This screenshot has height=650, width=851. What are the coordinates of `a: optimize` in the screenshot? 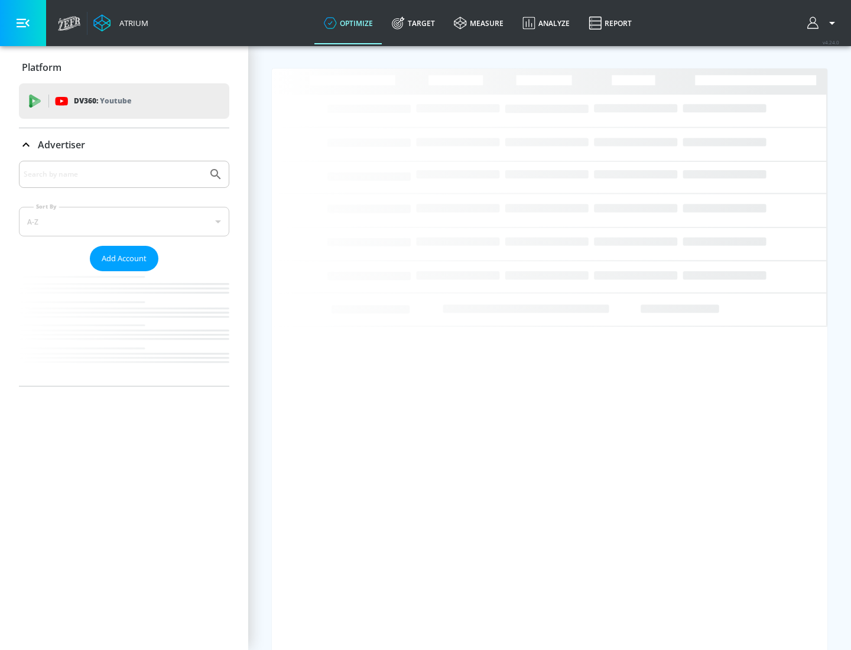 It's located at (348, 23).